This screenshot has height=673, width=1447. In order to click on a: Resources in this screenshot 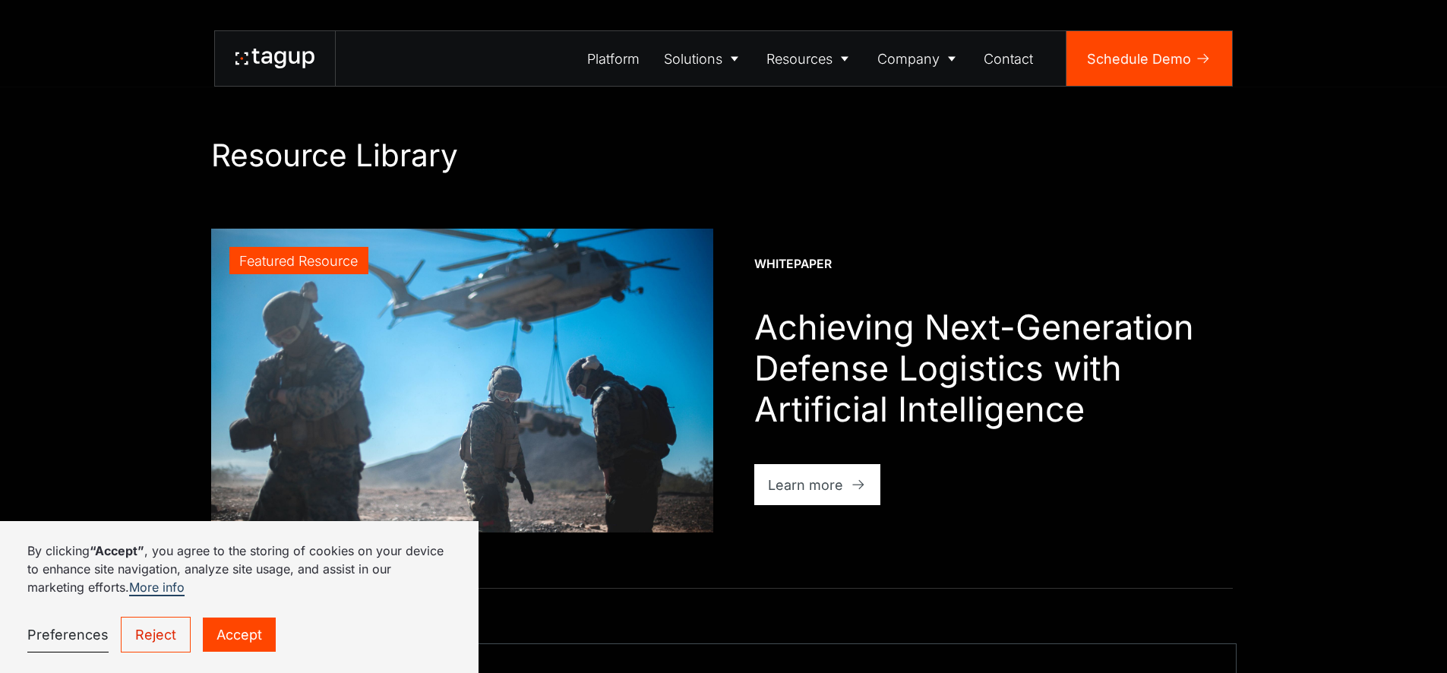, I will do `click(810, 58)`.